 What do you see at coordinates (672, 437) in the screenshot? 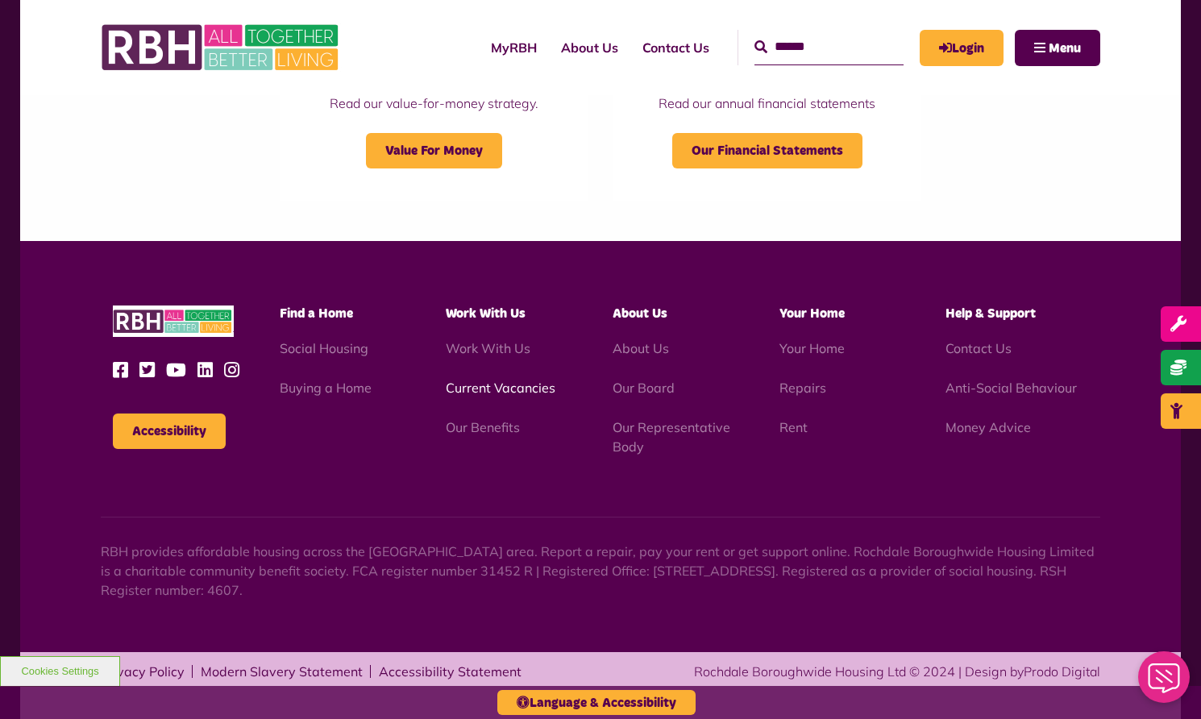
I see `a: Our Representative Body` at bounding box center [672, 437].